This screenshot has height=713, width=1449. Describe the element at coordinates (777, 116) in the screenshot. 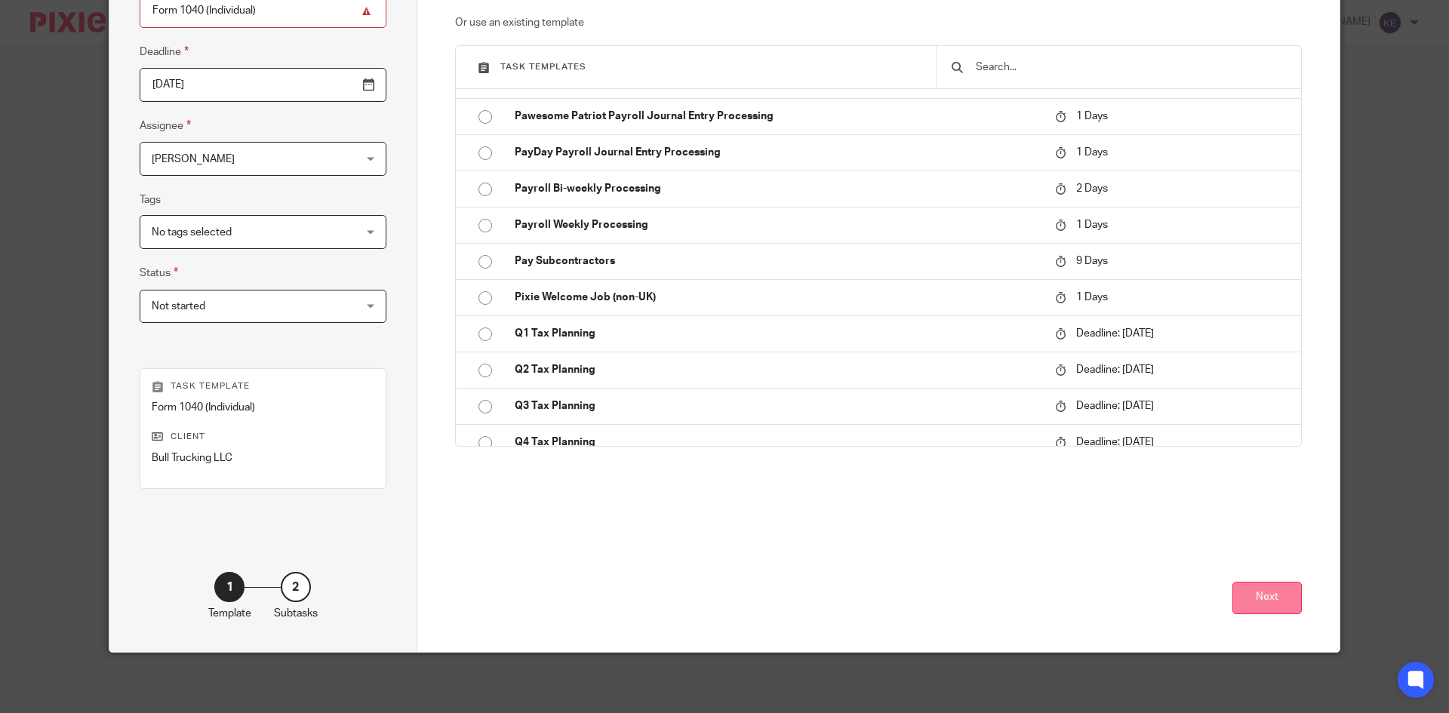

I see `p: Pawesome Patriot Payroll Journal Entry Processing` at that location.